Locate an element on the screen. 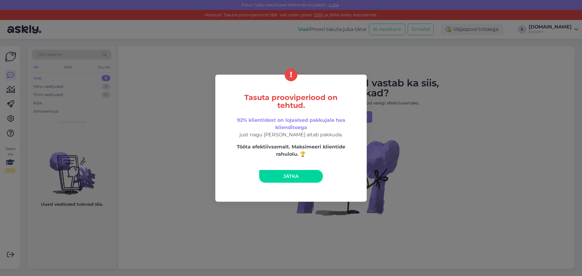 Image resolution: width=582 pixels, height=276 pixels. p: Tööta efektiivsemalt. Maksimeeri klientide rahulolu. 🏆 is located at coordinates (291, 151).